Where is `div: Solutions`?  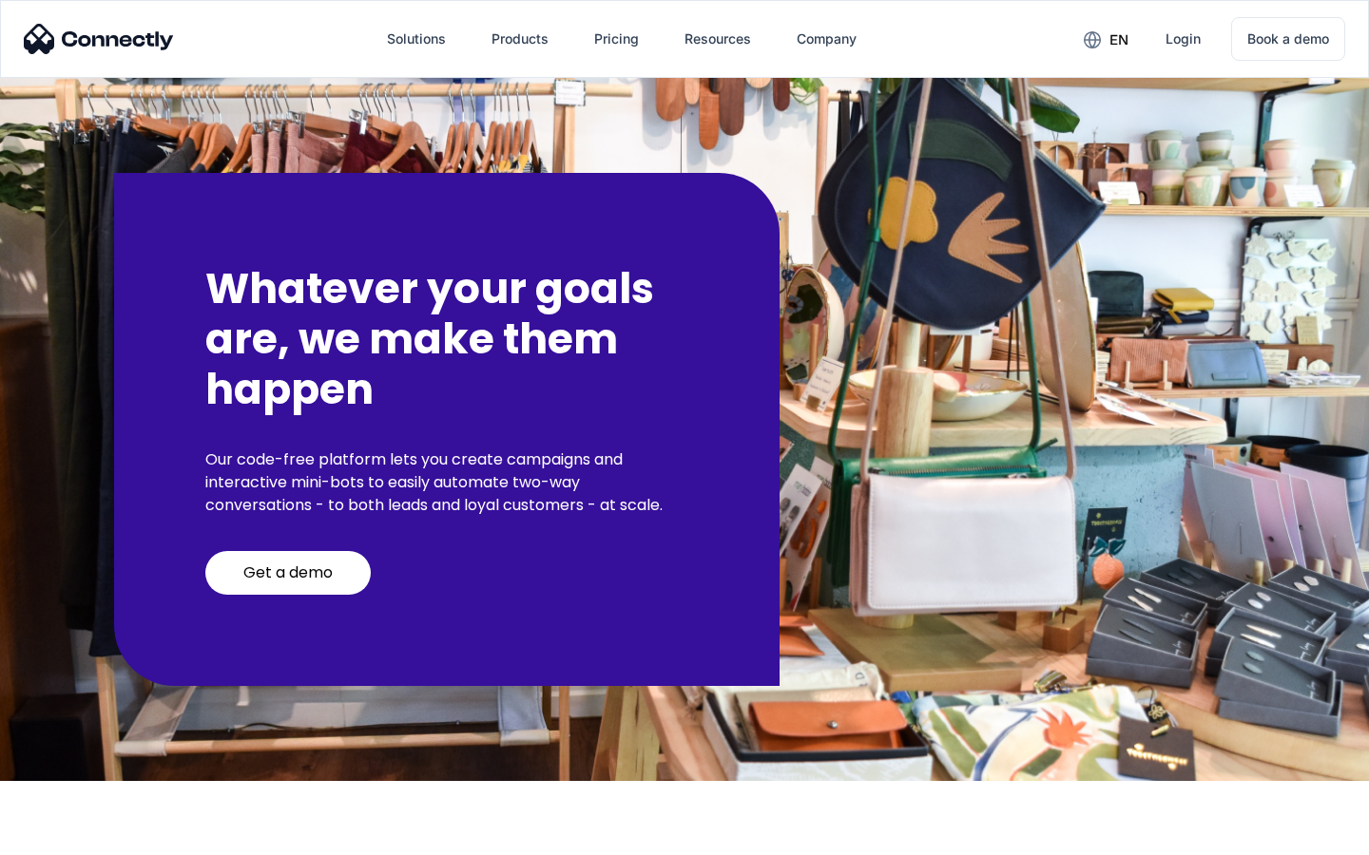 div: Solutions is located at coordinates (416, 39).